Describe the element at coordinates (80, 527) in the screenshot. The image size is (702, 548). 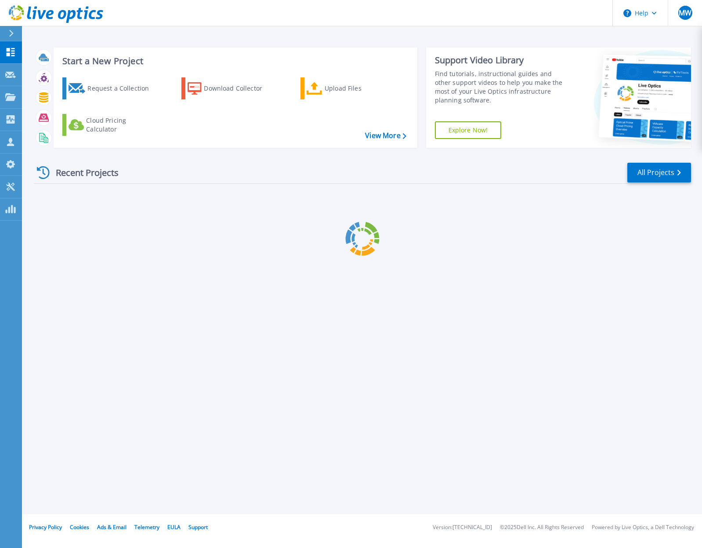
I see `a: Cookies` at that location.